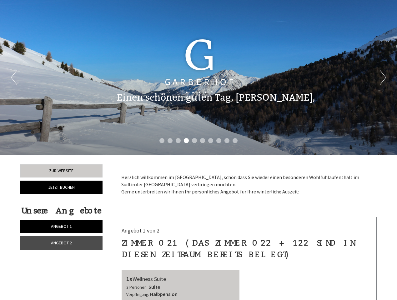 The width and height of the screenshot is (397, 300). Describe the element at coordinates (164, 294) in the screenshot. I see `b: Halbpension` at that location.